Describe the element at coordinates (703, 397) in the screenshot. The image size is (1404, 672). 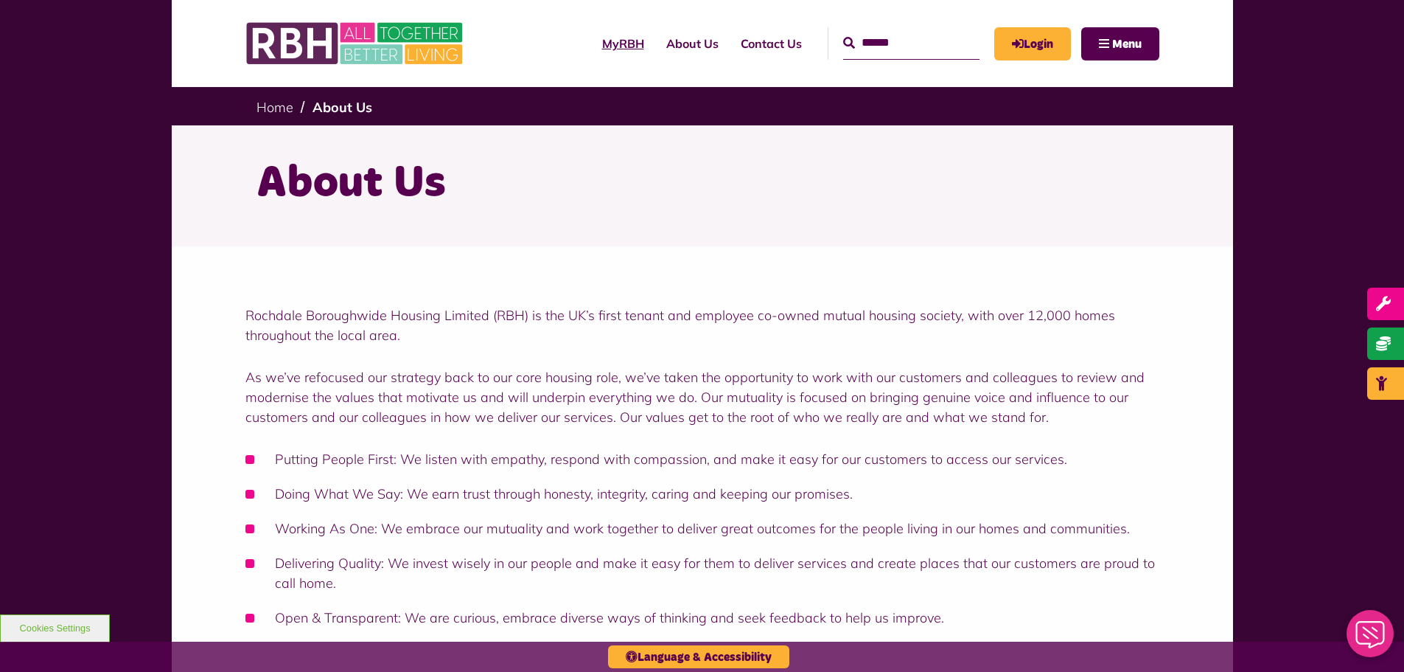
I see `p: As we’ve refocused our strategy back to our core housing role, we’ve taken the opportunity to wor...` at that location.